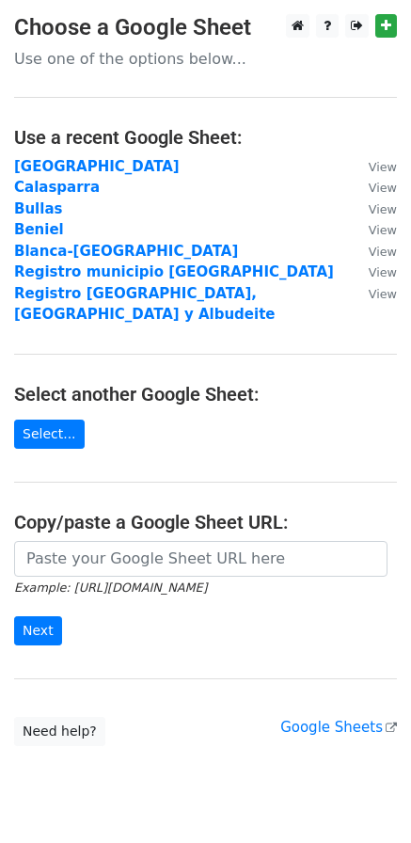 This screenshot has width=411, height=843. I want to click on input: Next, so click(38, 630).